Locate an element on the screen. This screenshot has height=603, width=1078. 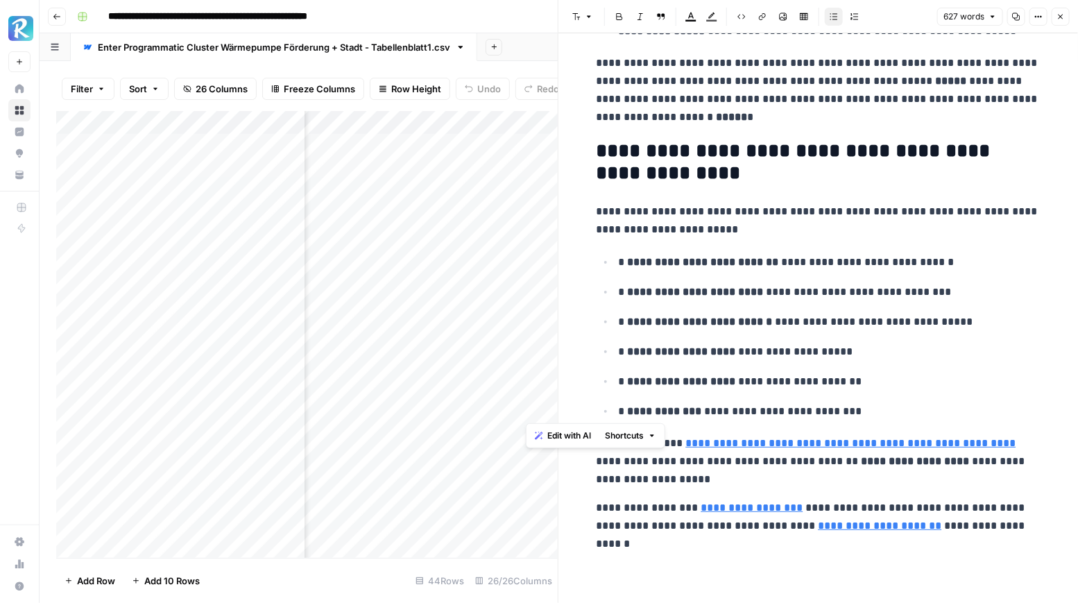
a: Enter Programmatic Cluster Wärmepumpe Förderung + Stadt - Tabellenblatt1.csv is located at coordinates (274, 47).